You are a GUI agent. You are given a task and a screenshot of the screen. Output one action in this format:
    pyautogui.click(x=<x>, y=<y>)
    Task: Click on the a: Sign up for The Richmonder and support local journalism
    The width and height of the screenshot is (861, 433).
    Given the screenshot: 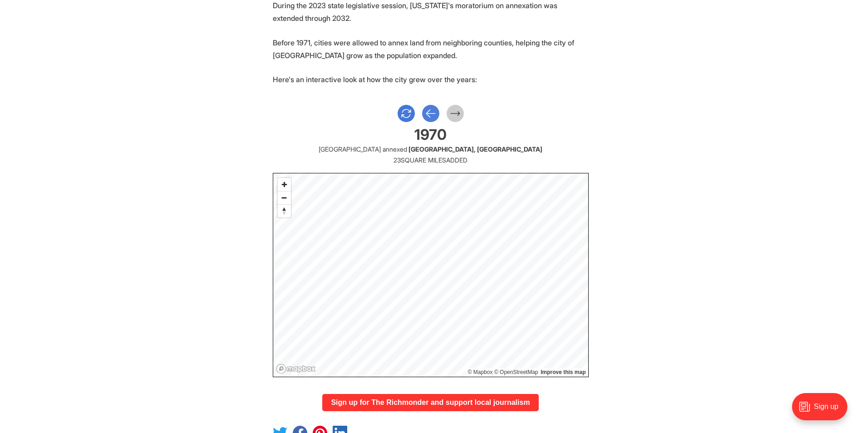 What is the action you would take?
    pyautogui.click(x=430, y=403)
    